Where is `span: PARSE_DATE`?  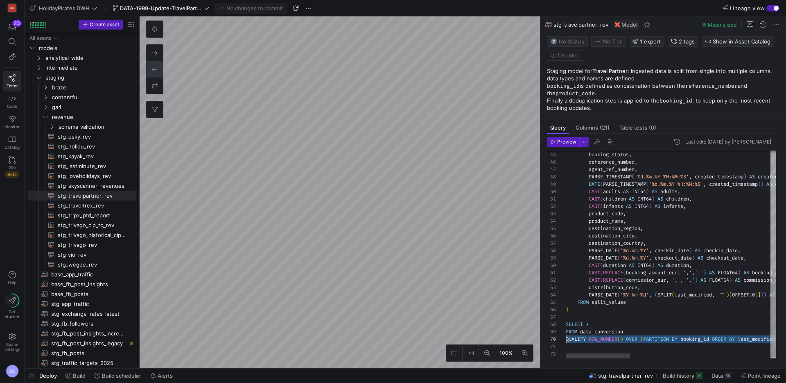 span: PARSE_DATE is located at coordinates (603, 258).